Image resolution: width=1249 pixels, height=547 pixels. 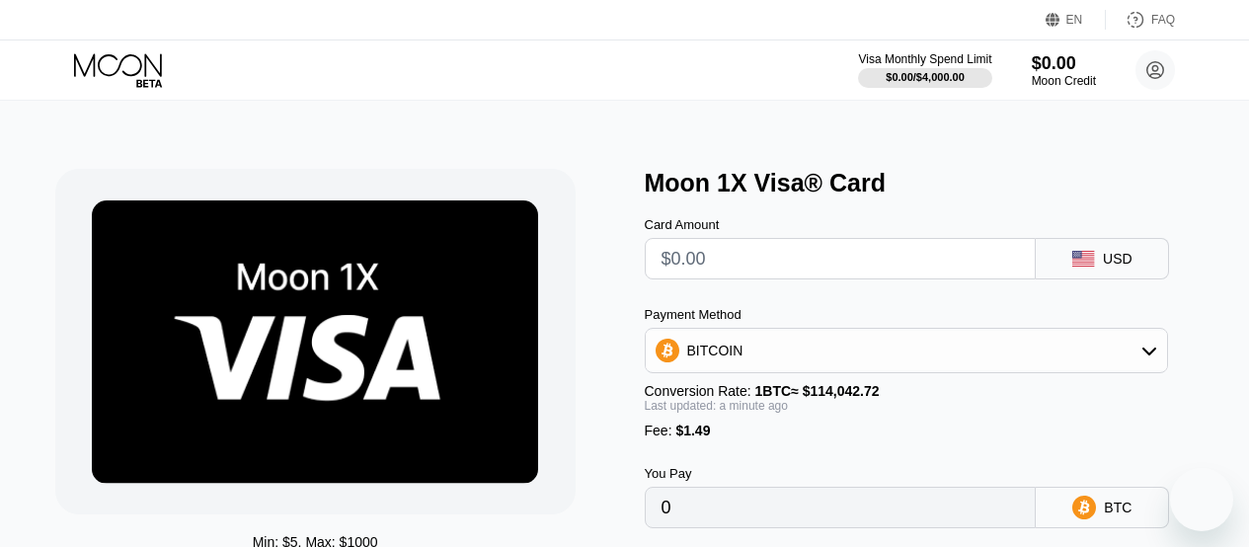 What do you see at coordinates (818, 391) in the screenshot?
I see `span: 1 BTC ≈ $114,042.72` at bounding box center [818, 391].